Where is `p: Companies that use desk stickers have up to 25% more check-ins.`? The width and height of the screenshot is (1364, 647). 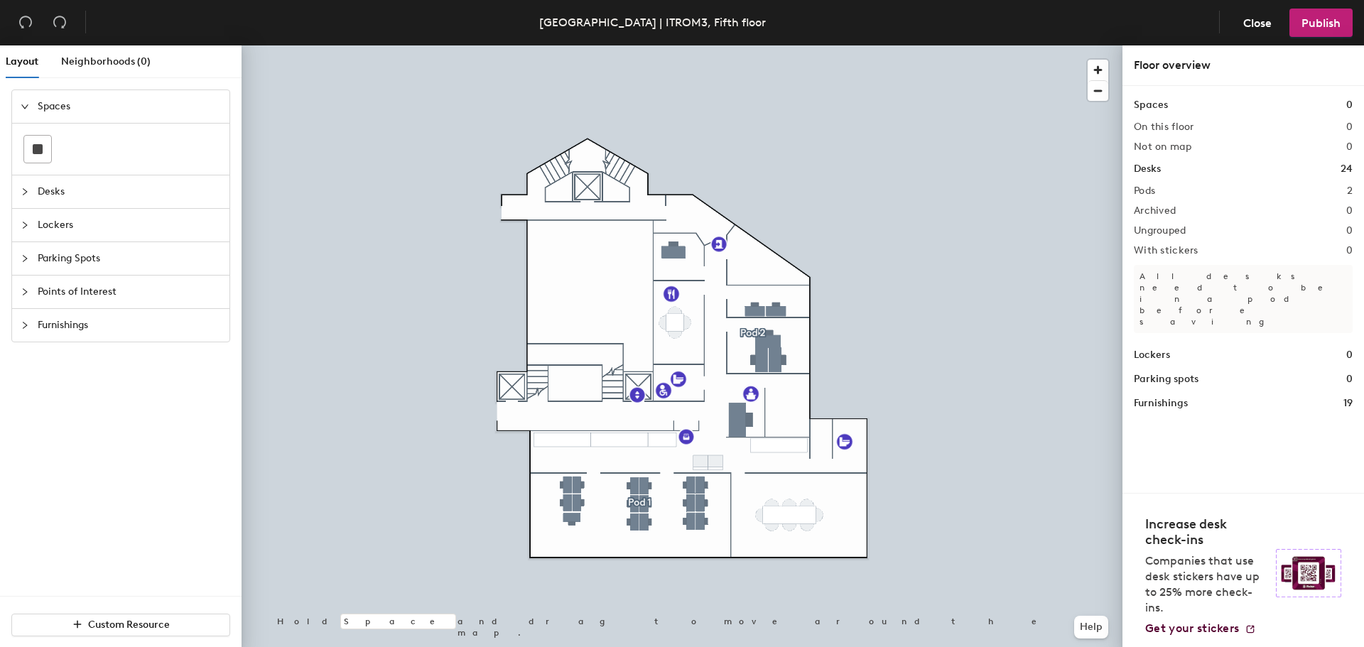 p: Companies that use desk stickers have up to 25% more check-ins. is located at coordinates (1207, 585).